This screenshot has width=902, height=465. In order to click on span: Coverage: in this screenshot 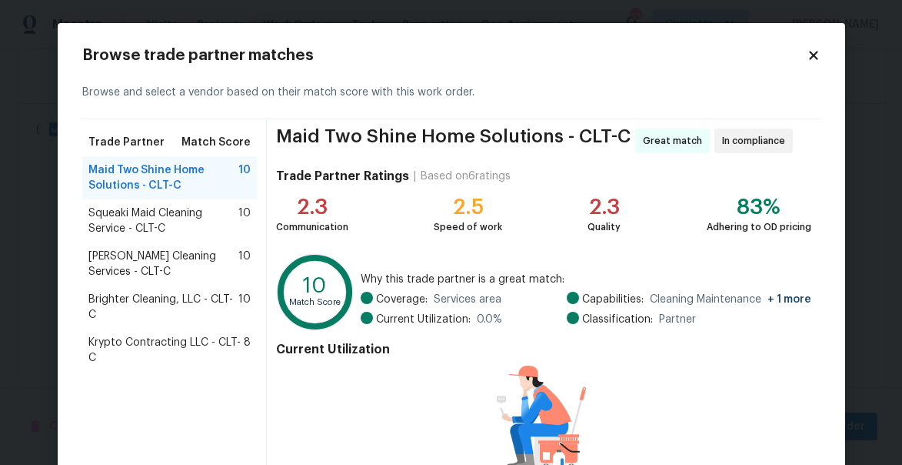, I will do `click(401, 299)`.